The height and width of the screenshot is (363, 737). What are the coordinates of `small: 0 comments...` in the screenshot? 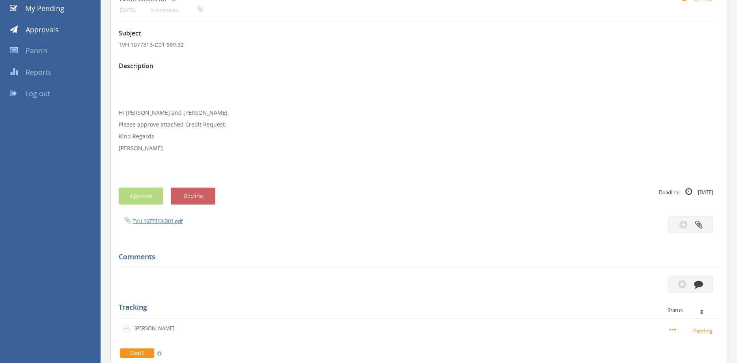 It's located at (177, 10).